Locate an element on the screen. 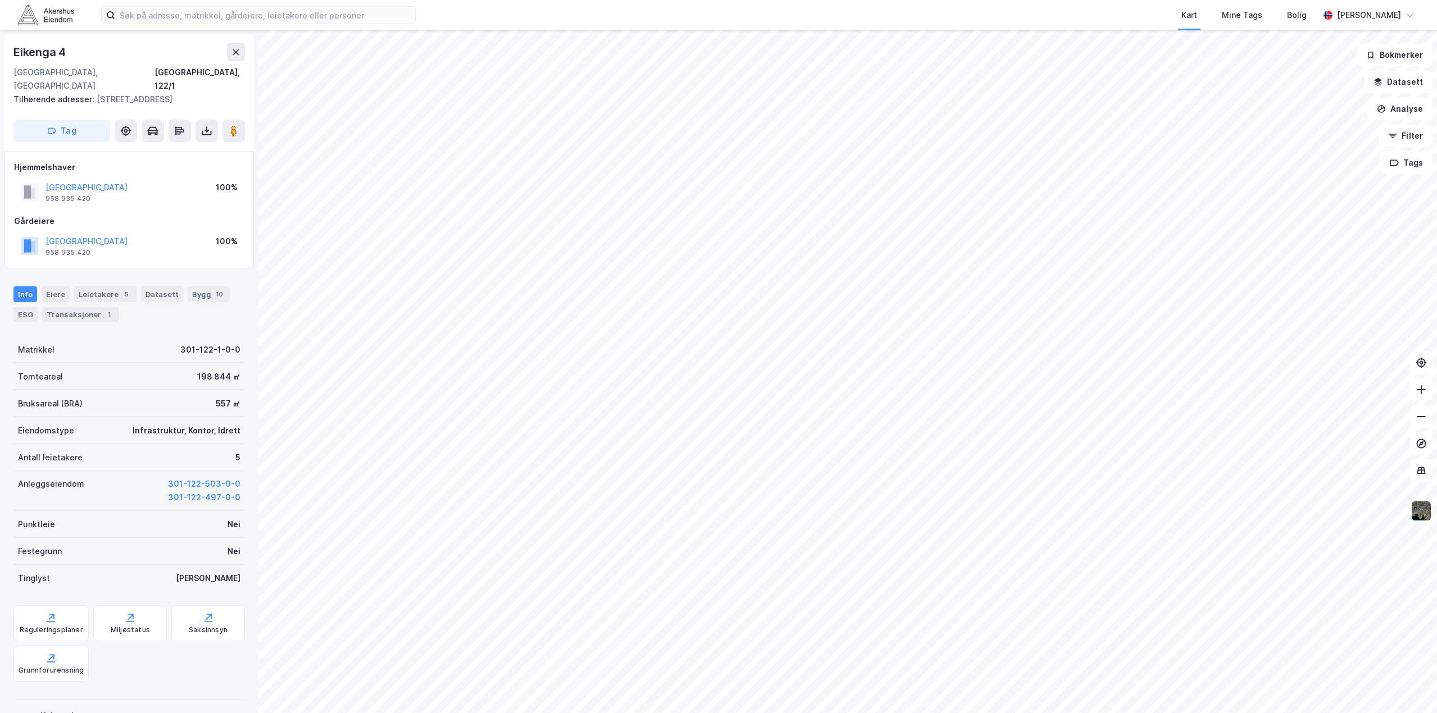 The width and height of the screenshot is (1437, 713). div: 10 is located at coordinates (219, 294).